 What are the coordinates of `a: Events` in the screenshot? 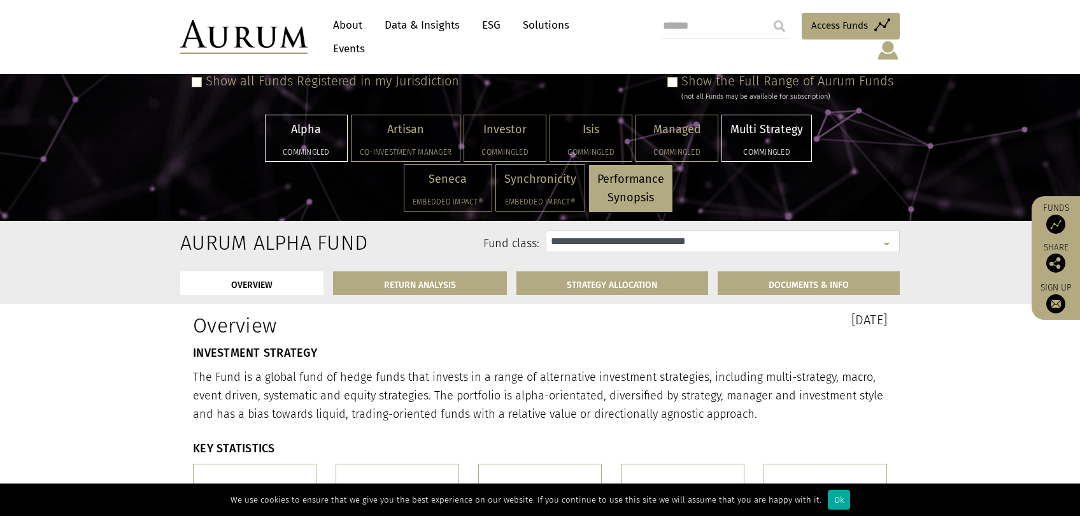 It's located at (346, 48).